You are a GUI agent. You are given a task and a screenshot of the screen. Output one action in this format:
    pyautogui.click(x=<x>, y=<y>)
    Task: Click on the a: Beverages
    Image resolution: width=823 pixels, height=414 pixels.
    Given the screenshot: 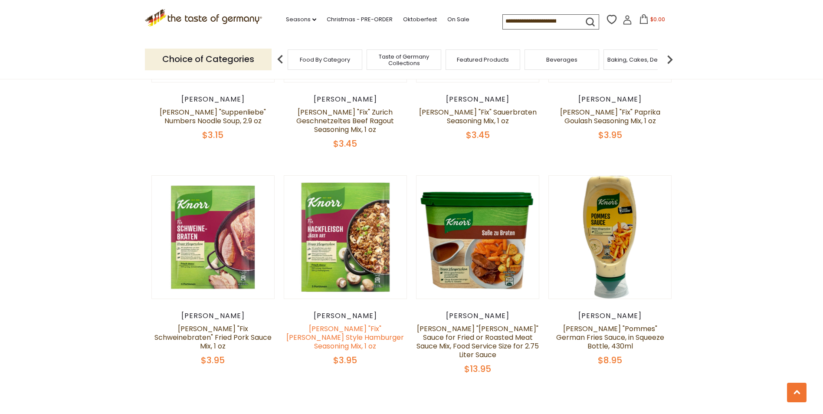 What is the action you would take?
    pyautogui.click(x=562, y=59)
    